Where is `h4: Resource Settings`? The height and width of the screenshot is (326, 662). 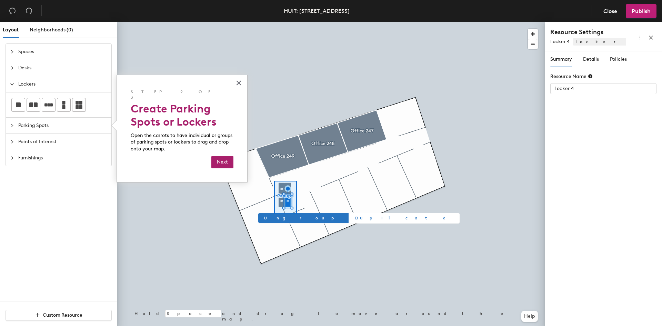 h4: Resource Settings is located at coordinates (588, 32).